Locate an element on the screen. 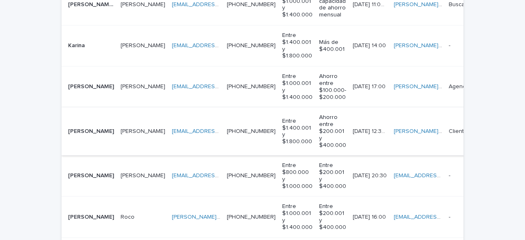 The image size is (525, 240). p: Catalina Vejar is located at coordinates (92, 86).